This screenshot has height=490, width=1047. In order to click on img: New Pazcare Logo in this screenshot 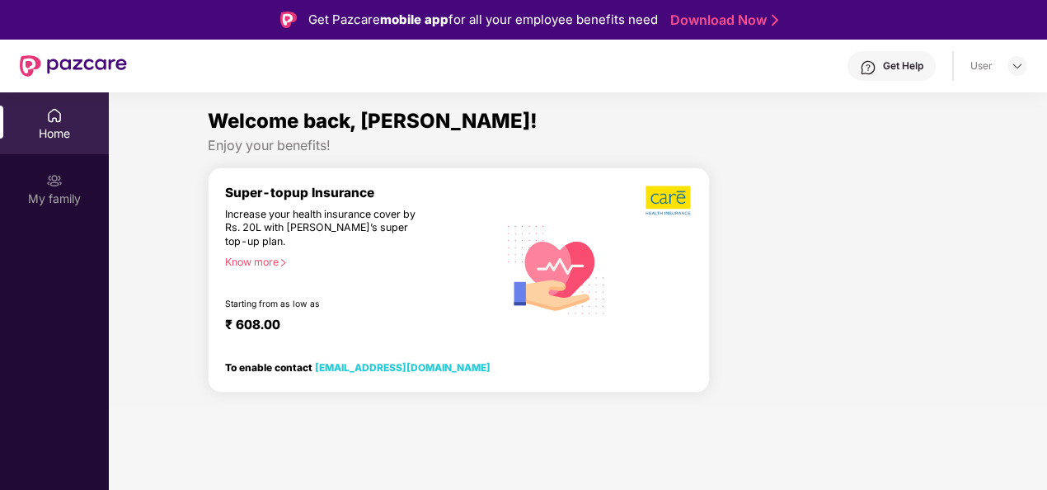, I will do `click(73, 66)`.